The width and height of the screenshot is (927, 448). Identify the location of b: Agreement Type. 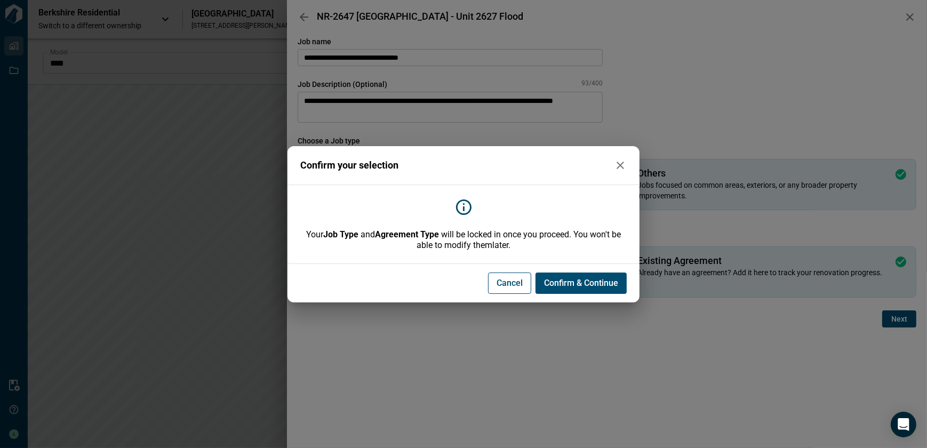
(407, 234).